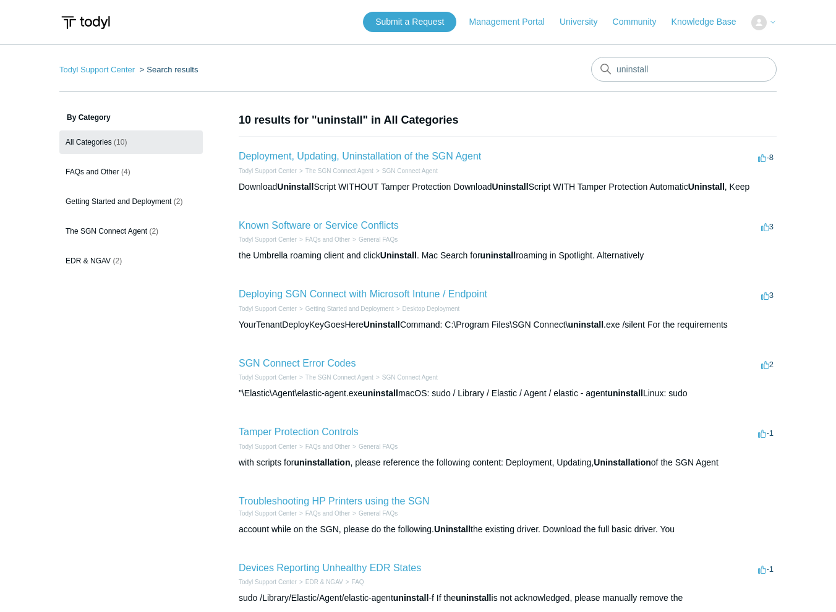 The height and width of the screenshot is (612, 836). I want to click on div: "\Elastic\Agent\elastic-agent.exe macOS: sudo / Library / Elastic / Agent / elastic - agent Linux..., so click(508, 393).